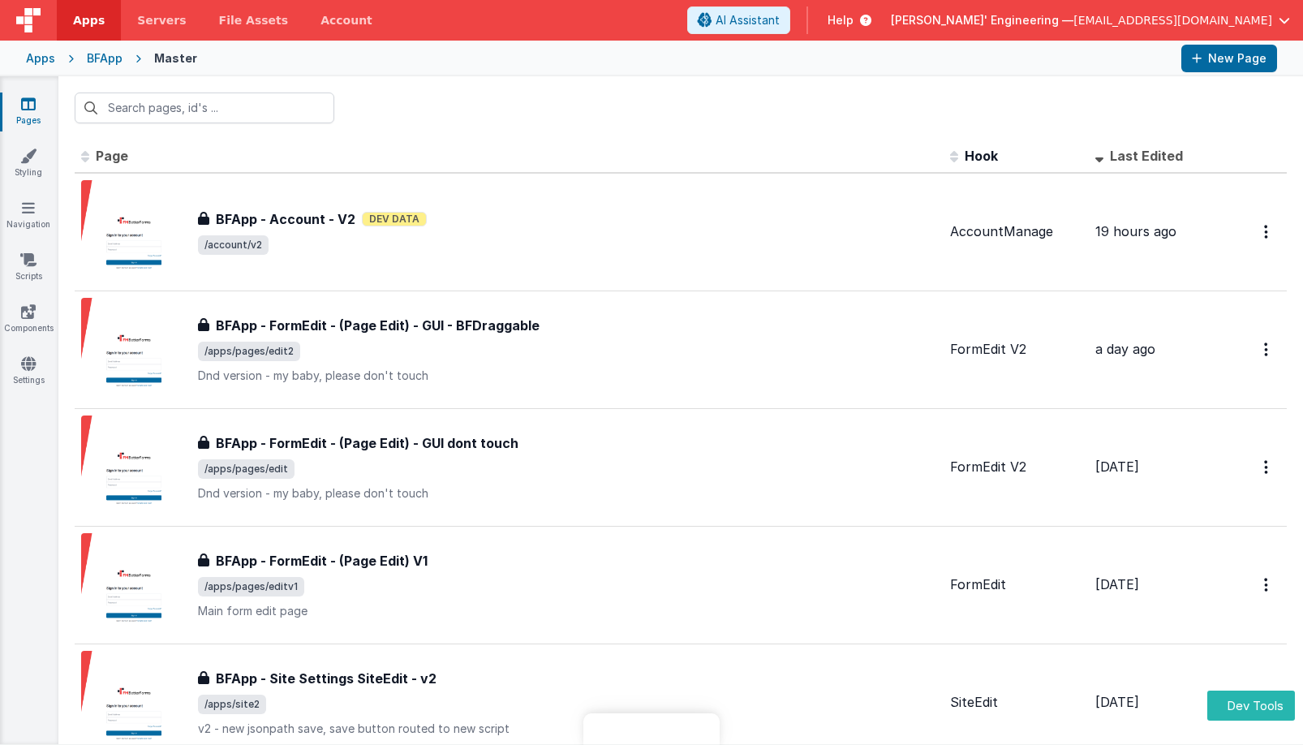 The width and height of the screenshot is (1303, 745). Describe the element at coordinates (254, 20) in the screenshot. I see `span: File Assets` at that location.